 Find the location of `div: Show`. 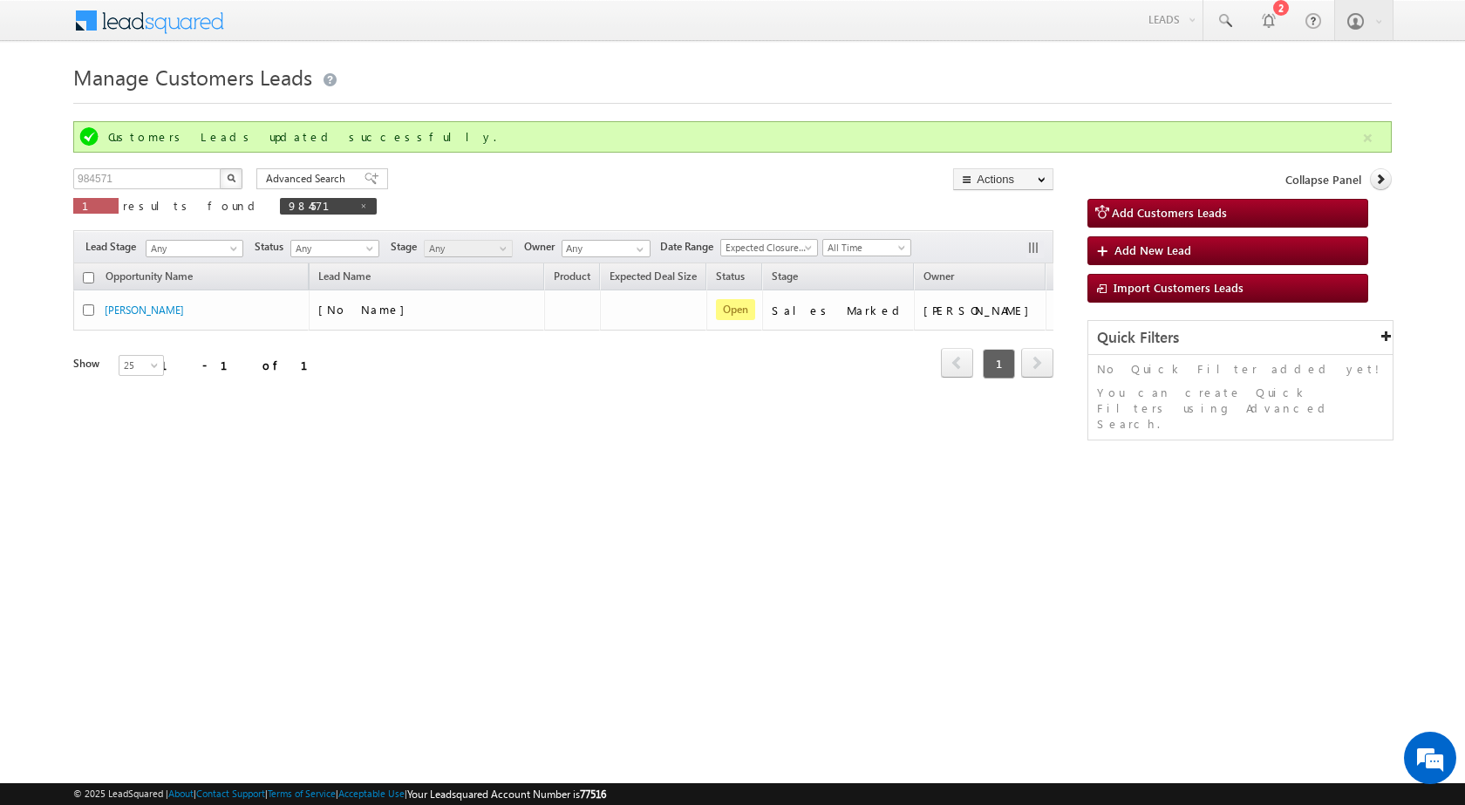

div: Show is located at coordinates (89, 364).